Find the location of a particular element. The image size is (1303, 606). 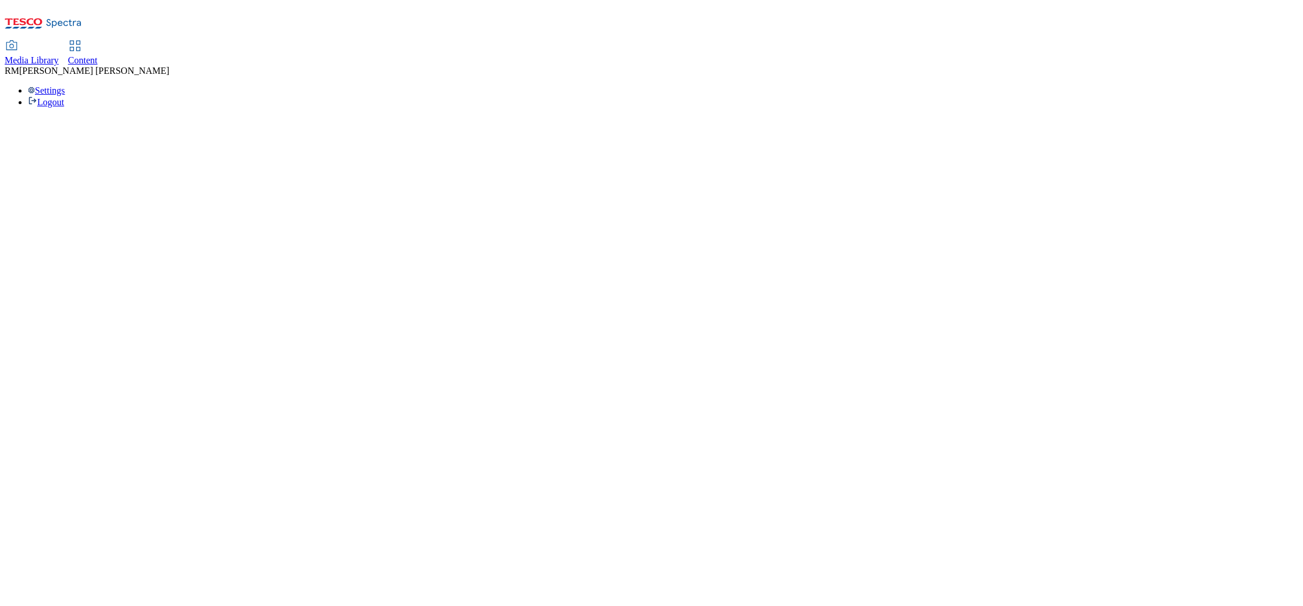

span: RM is located at coordinates (12, 70).